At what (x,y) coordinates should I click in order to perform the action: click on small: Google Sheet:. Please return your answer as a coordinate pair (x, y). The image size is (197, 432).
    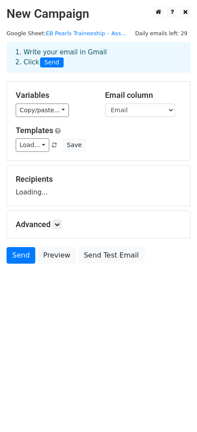
    Looking at the image, I should click on (66, 33).